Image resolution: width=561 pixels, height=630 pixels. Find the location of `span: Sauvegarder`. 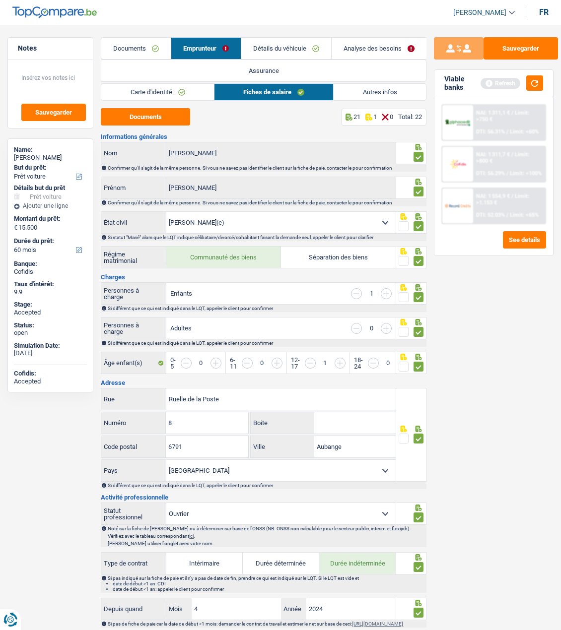

span: Sauvegarder is located at coordinates (54, 112).